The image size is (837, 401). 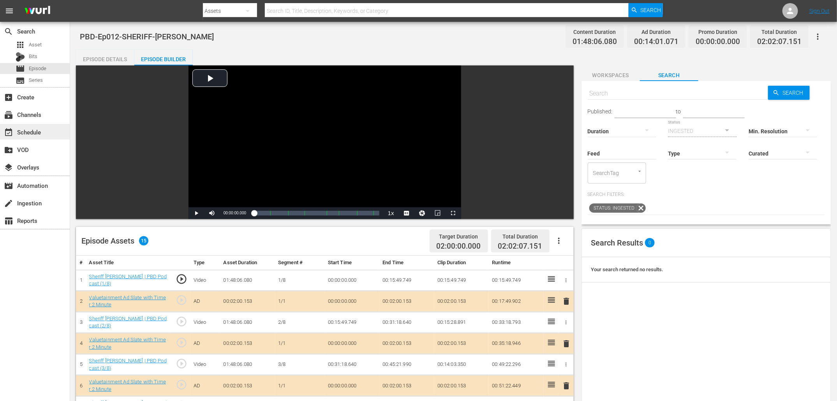 I want to click on td: 00:00:00.000, so click(x=352, y=280).